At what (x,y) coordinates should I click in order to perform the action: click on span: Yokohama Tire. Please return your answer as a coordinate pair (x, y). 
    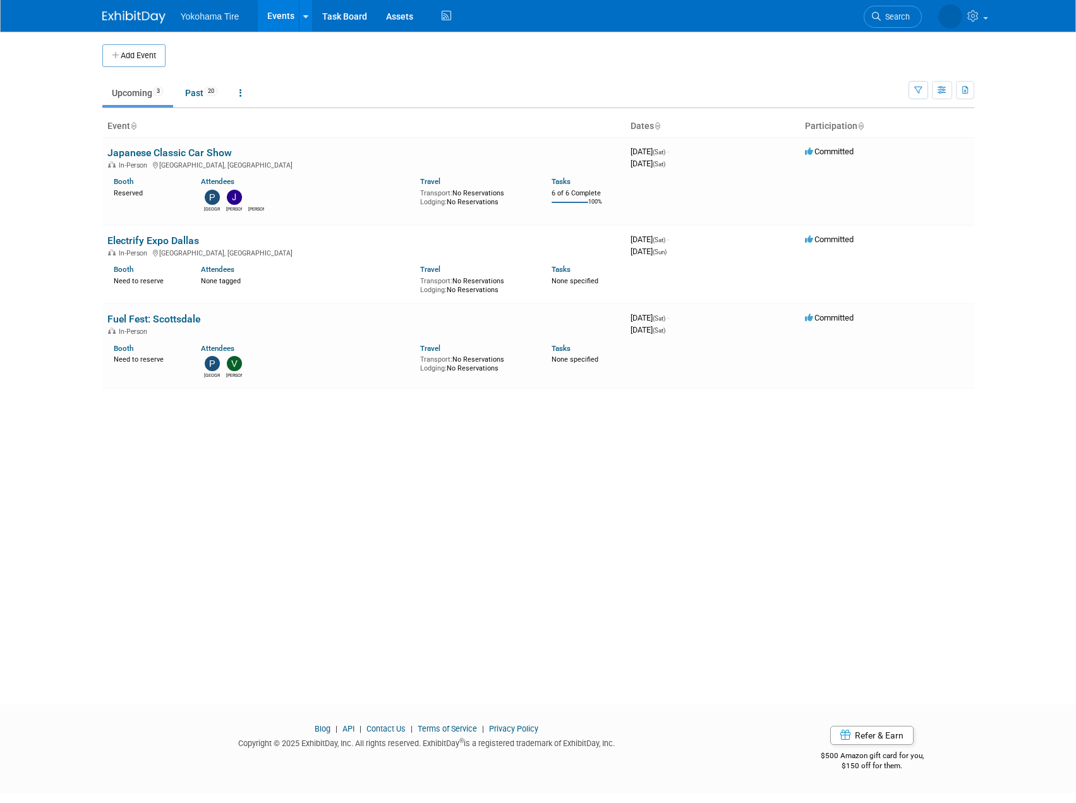
    Looking at the image, I should click on (210, 16).